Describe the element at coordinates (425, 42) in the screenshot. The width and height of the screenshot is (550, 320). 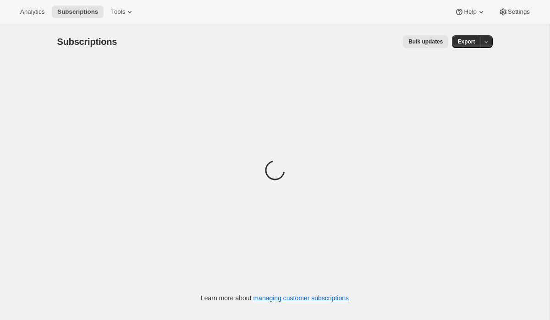
I see `button: Bulk updates` at that location.